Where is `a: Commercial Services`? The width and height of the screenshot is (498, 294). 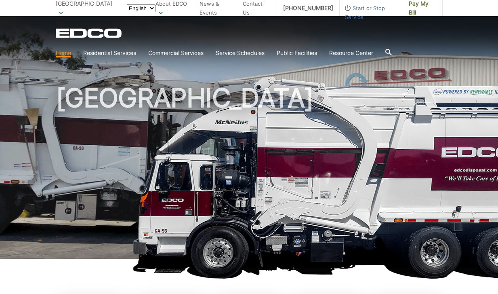 a: Commercial Services is located at coordinates (176, 53).